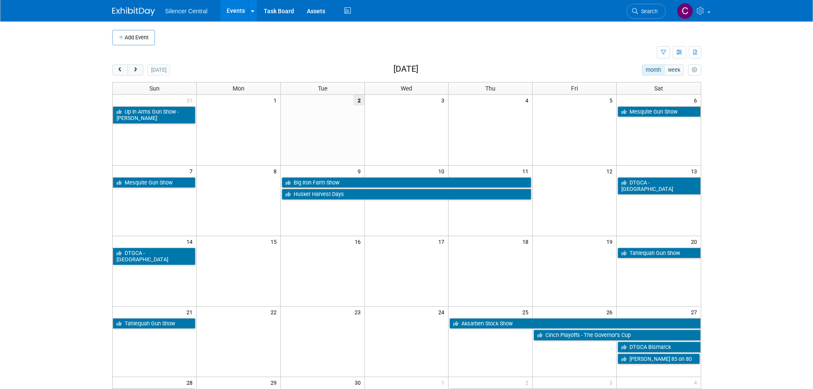 The width and height of the screenshot is (813, 389). What do you see at coordinates (191, 100) in the screenshot?
I see `span: 31` at bounding box center [191, 100].